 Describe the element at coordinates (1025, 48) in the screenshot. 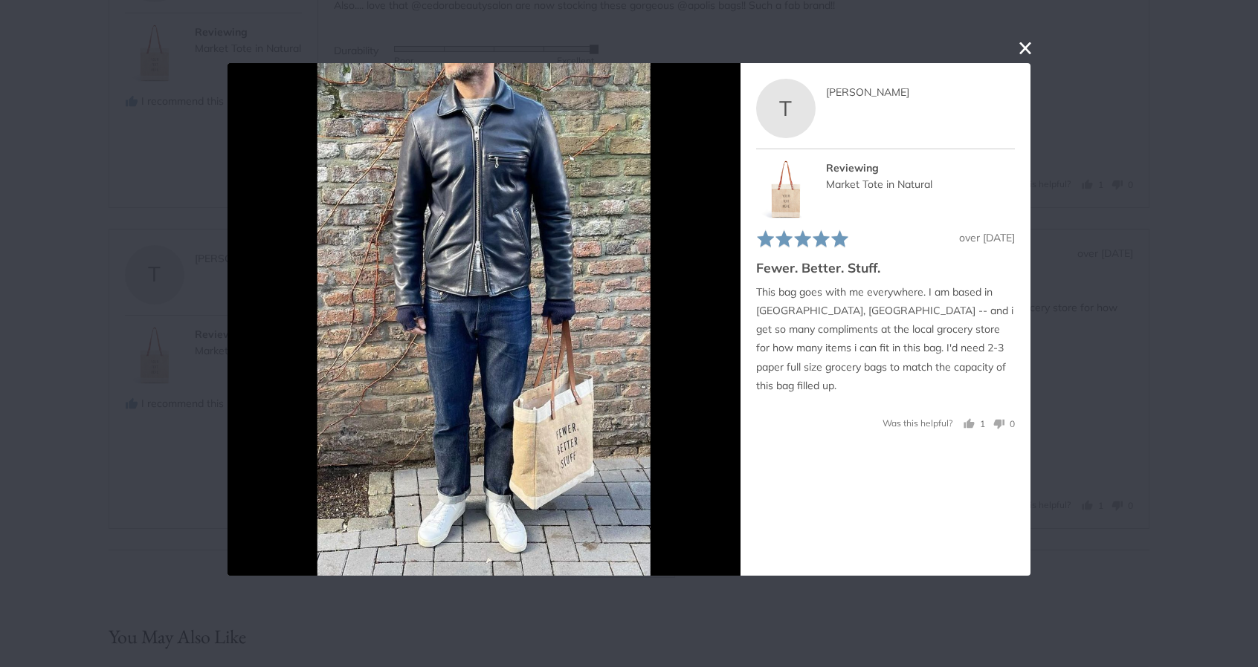

I see `button: close this modal window` at that location.